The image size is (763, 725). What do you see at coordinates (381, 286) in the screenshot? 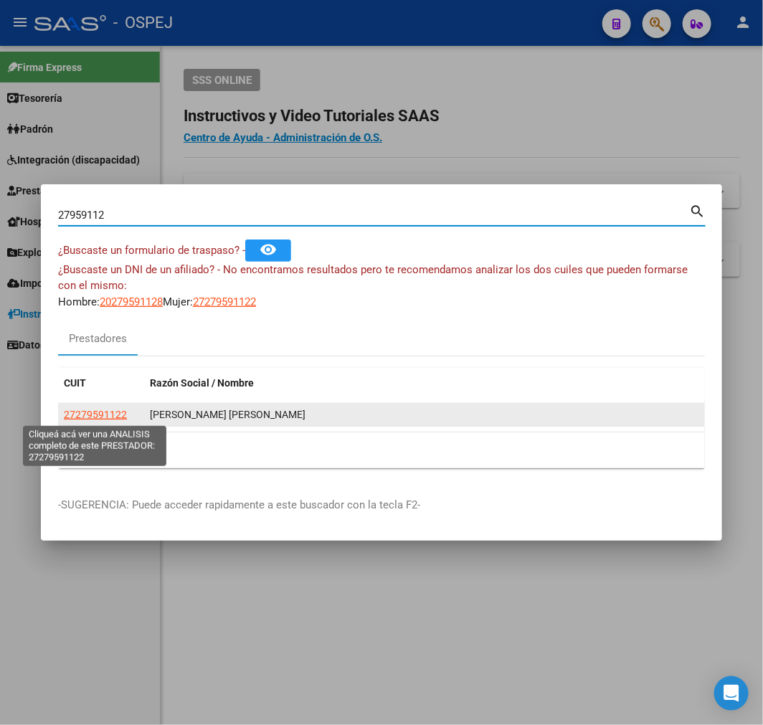
I see `div: Hombre: Mujer:` at bounding box center [381, 286].